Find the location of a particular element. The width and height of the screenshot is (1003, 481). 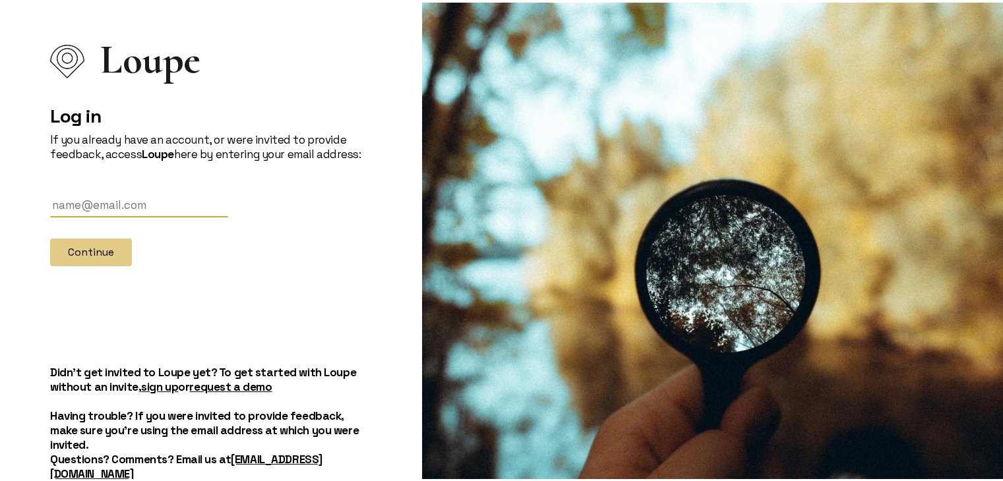

span: Loupe is located at coordinates (150, 57).